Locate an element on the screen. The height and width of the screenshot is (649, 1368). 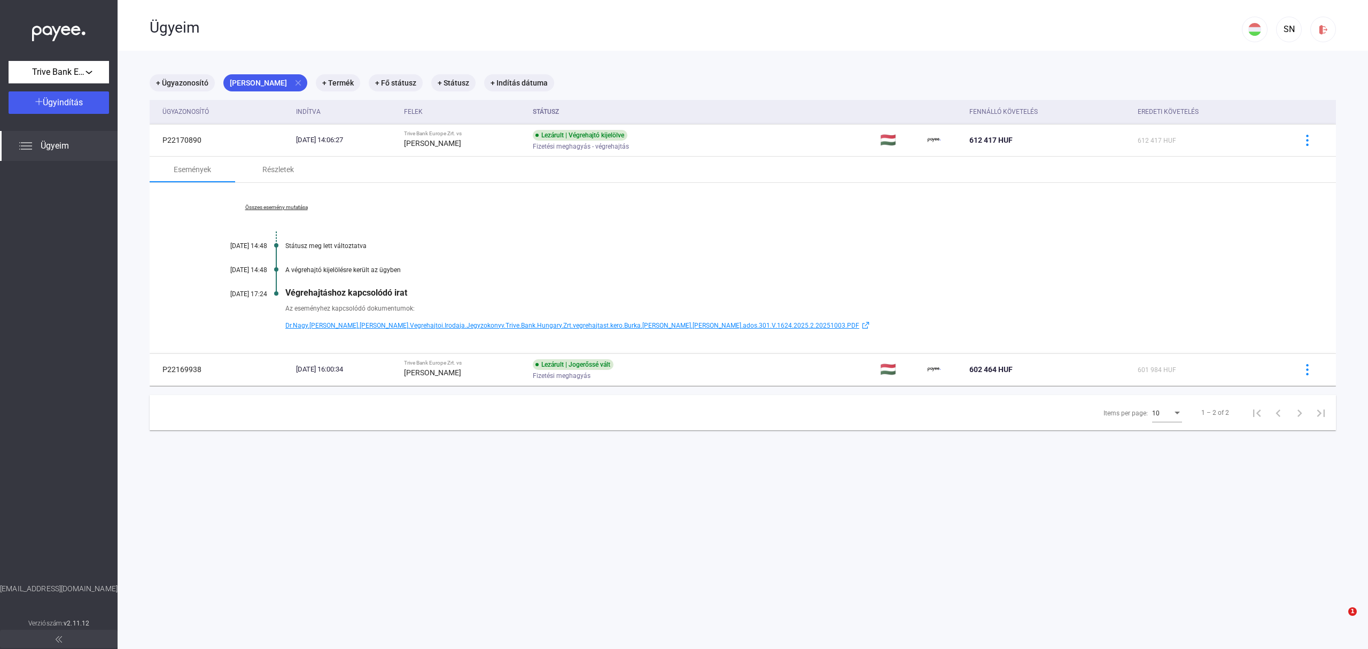
div: Végrehajtáshoz kapcsolódó irat is located at coordinates (784, 292).